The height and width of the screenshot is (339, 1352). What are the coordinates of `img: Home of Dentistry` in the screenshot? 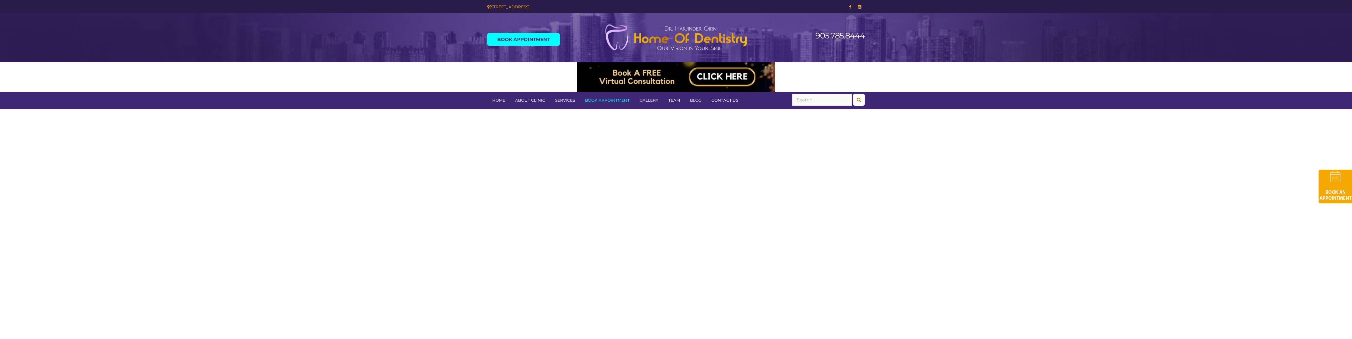 It's located at (676, 37).